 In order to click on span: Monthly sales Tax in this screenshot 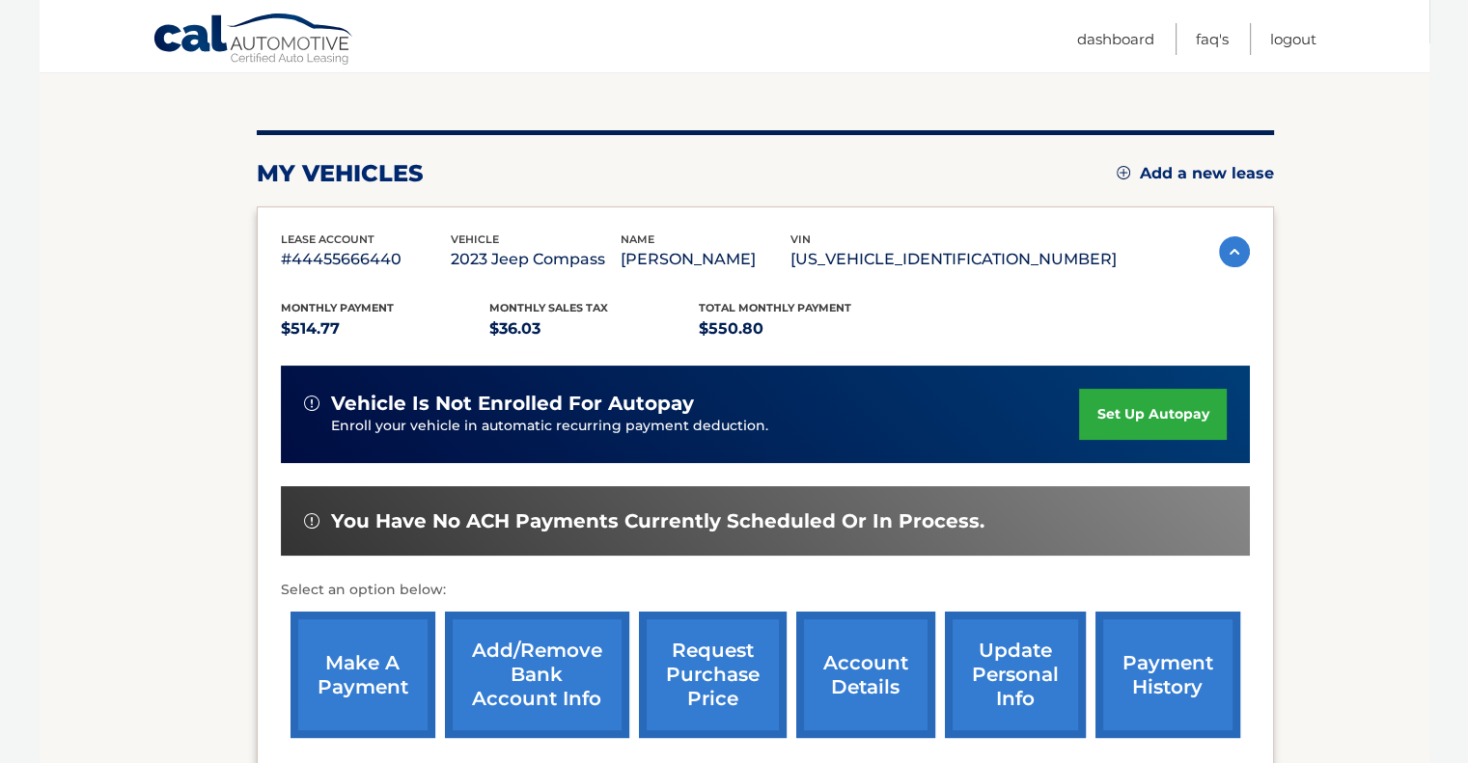, I will do `click(548, 308)`.